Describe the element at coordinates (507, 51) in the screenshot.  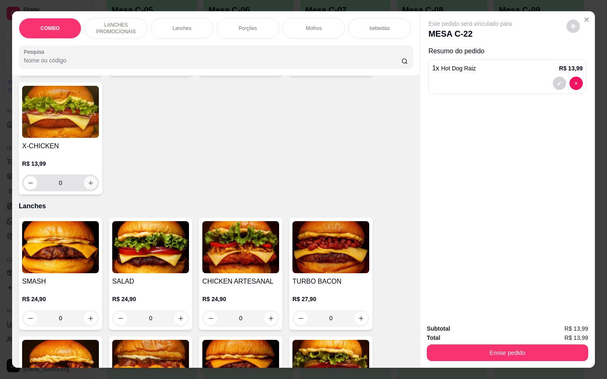
I see `p: Resumo do pedido` at that location.